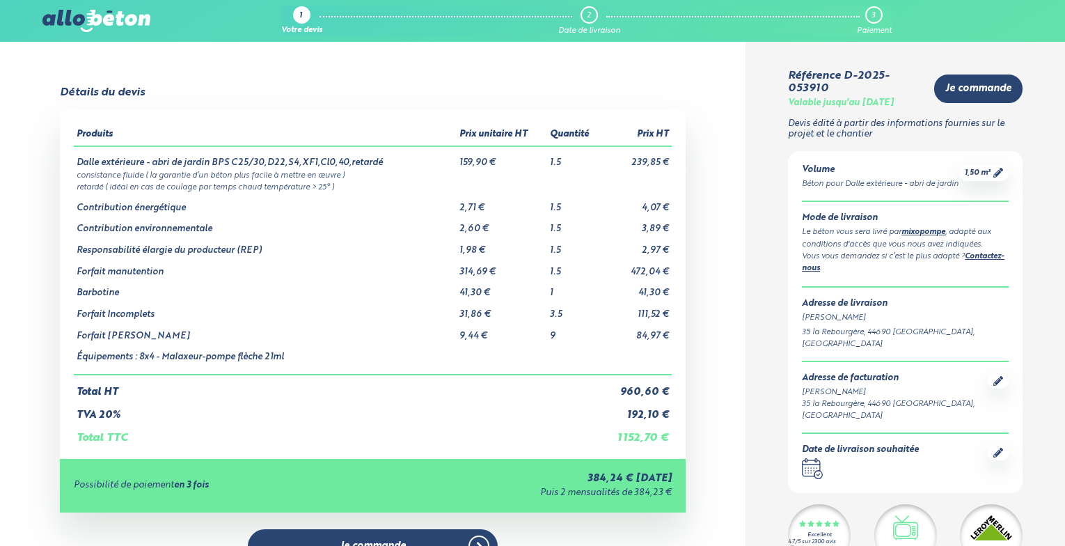  I want to click on div: Volume, so click(880, 170).